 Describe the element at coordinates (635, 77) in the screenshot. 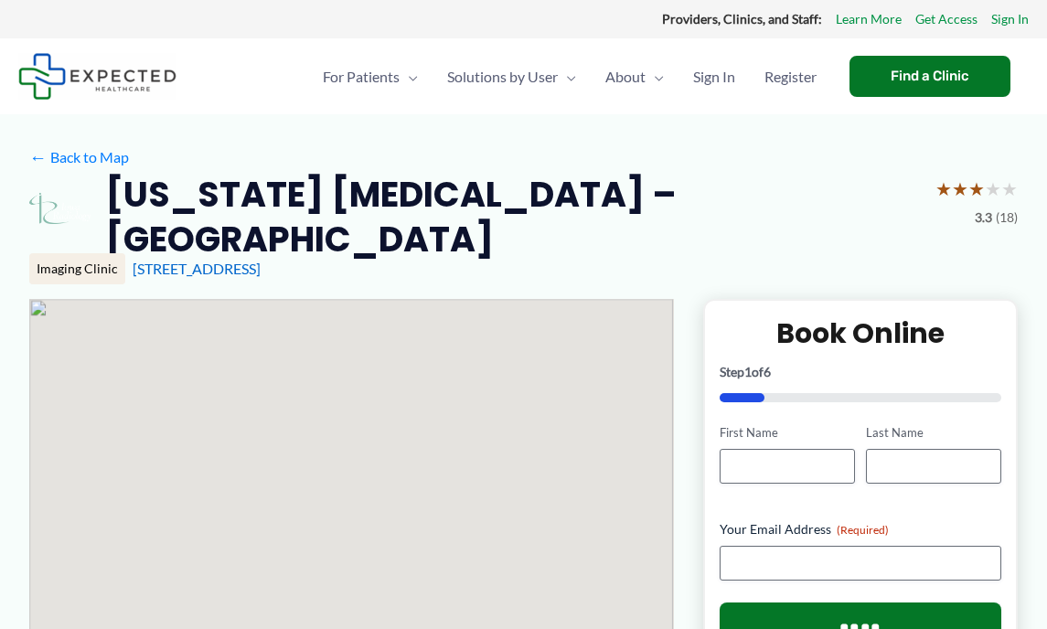

I see `a: AboutMenu Toggle` at that location.